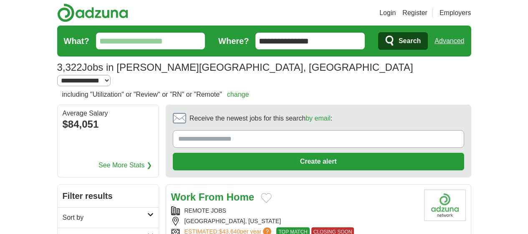 This screenshot has height=234, width=528. I want to click on div: $84,051, so click(108, 124).